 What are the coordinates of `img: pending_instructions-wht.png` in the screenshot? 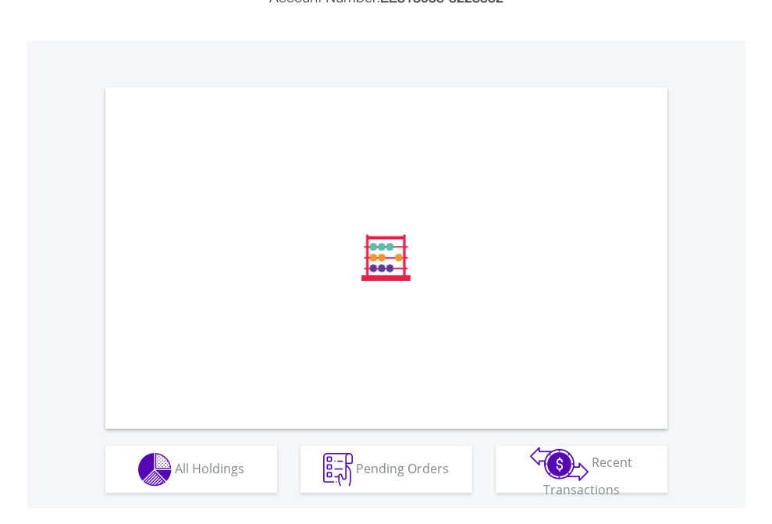 It's located at (338, 469).